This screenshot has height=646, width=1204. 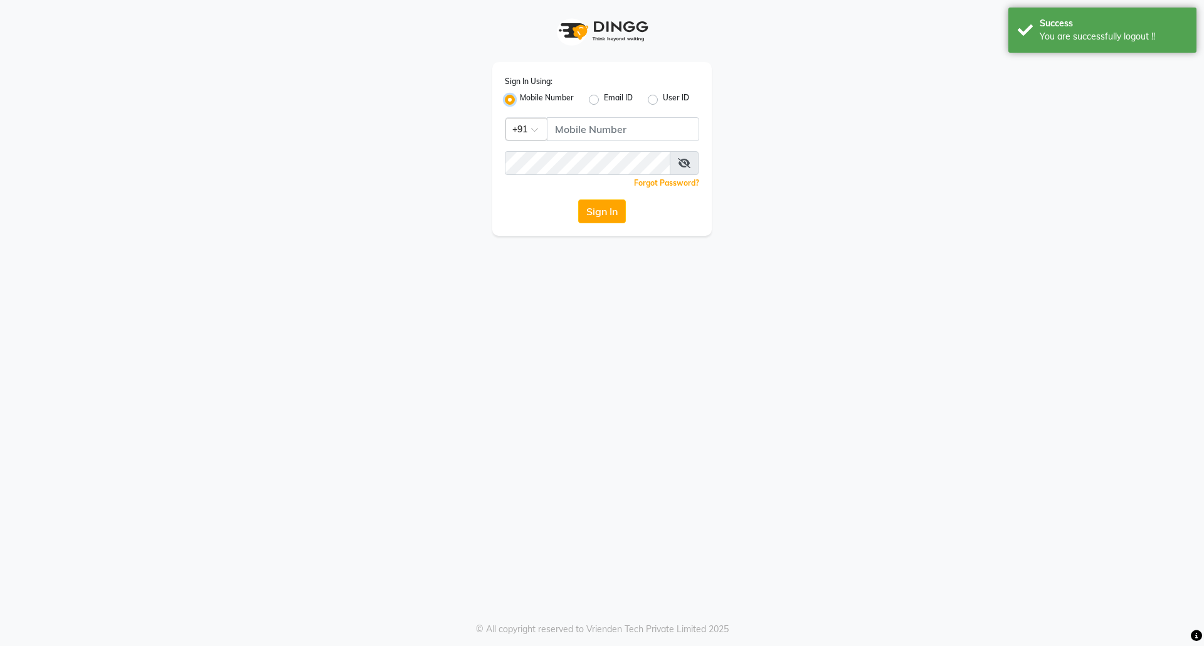 What do you see at coordinates (1113, 23) in the screenshot?
I see `div: Success` at bounding box center [1113, 23].